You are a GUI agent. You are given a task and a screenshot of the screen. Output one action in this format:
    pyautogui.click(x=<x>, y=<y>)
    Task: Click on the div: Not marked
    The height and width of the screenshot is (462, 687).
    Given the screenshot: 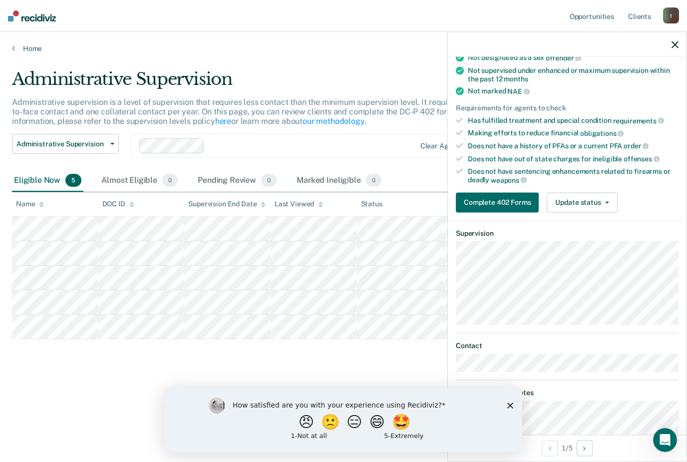 What is the action you would take?
    pyautogui.click(x=573, y=91)
    